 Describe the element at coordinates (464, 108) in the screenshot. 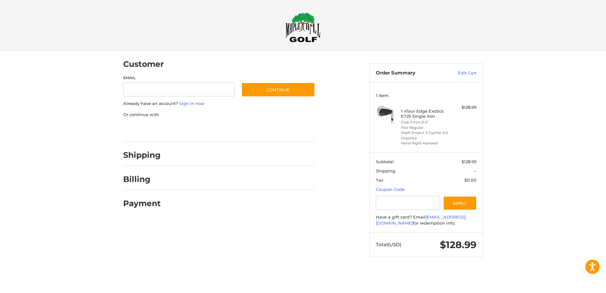

I see `div: $128.99` at that location.